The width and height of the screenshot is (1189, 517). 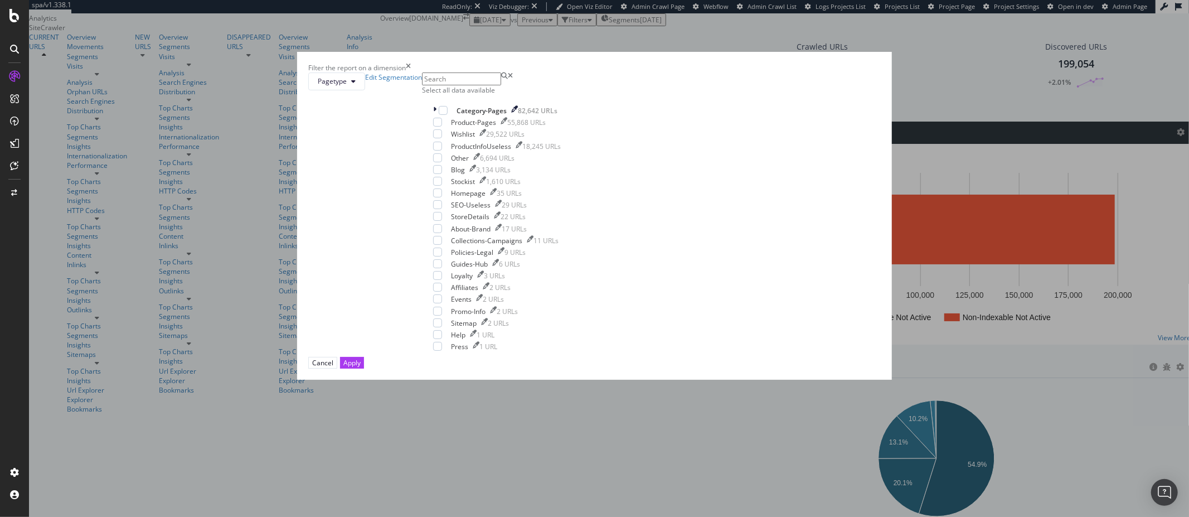 What do you see at coordinates (463, 181) in the screenshot?
I see `div: Stockist` at bounding box center [463, 181].